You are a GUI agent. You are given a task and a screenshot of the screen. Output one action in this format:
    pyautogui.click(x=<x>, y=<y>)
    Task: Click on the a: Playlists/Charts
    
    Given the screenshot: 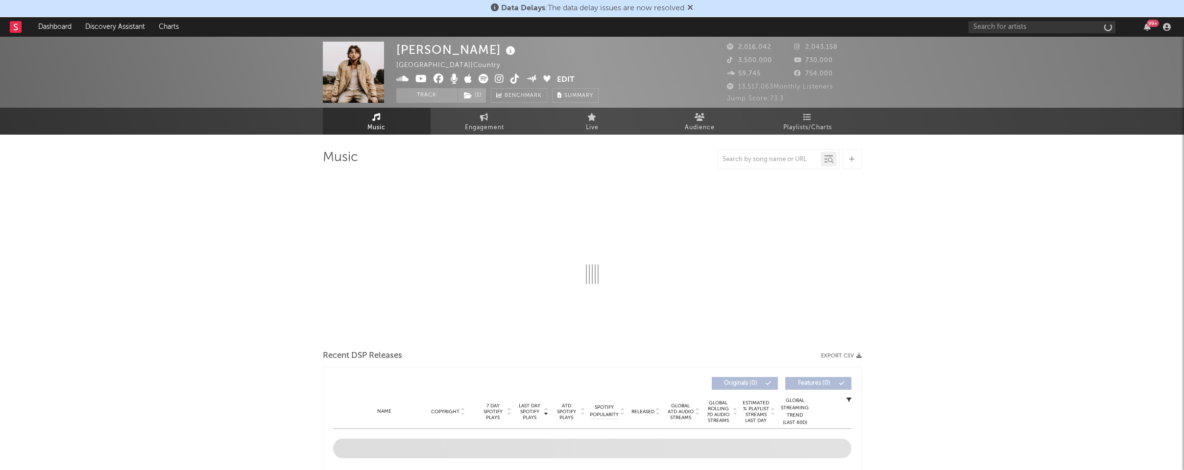 What is the action you would take?
    pyautogui.click(x=808, y=121)
    